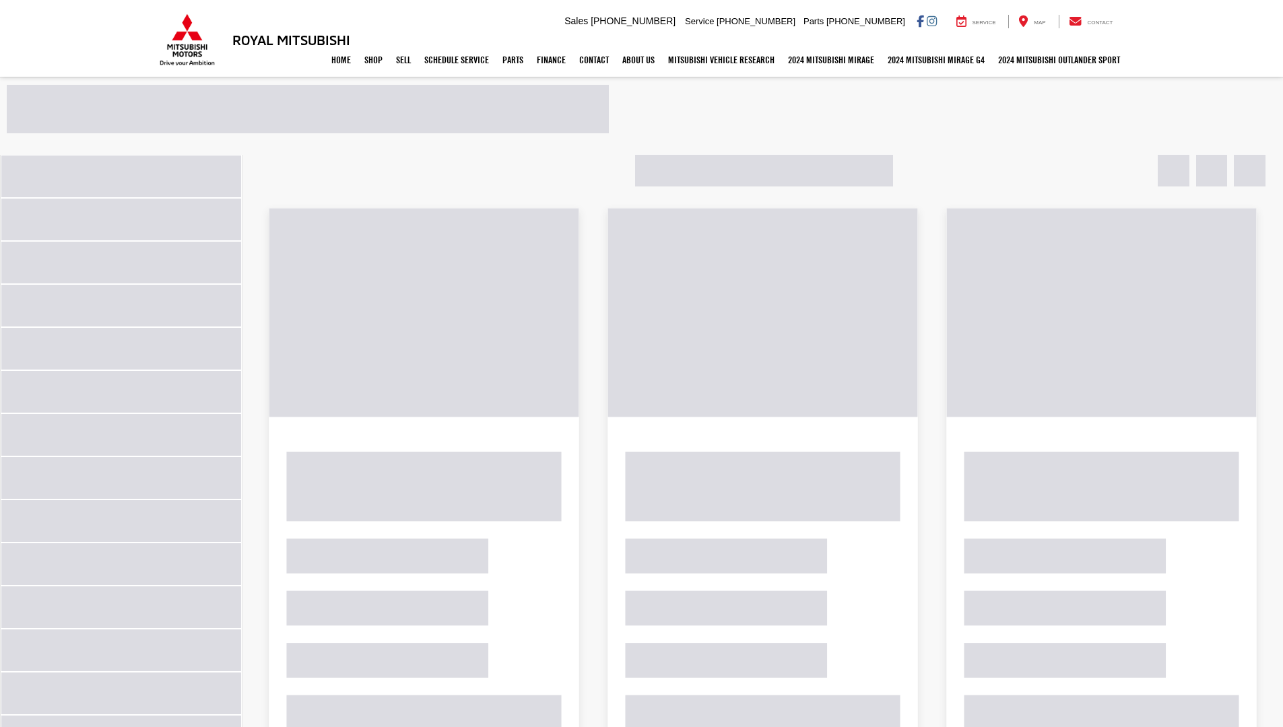 This screenshot has width=1283, height=727. I want to click on a: 2024 Mitsubishi Mirage, so click(831, 60).